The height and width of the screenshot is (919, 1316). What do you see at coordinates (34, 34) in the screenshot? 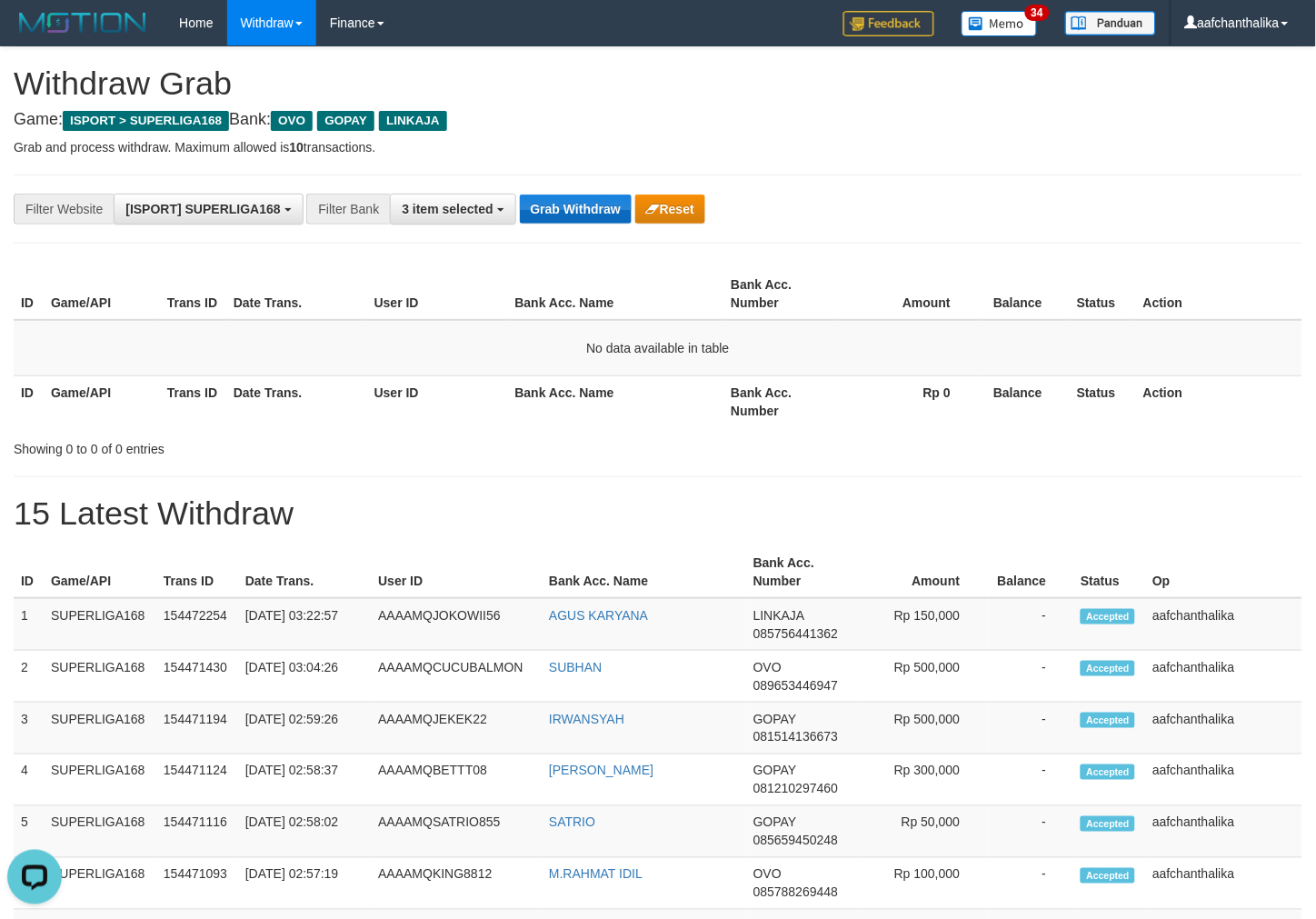
I see `button: Open LiveChat chat widget` at bounding box center [34, 34].